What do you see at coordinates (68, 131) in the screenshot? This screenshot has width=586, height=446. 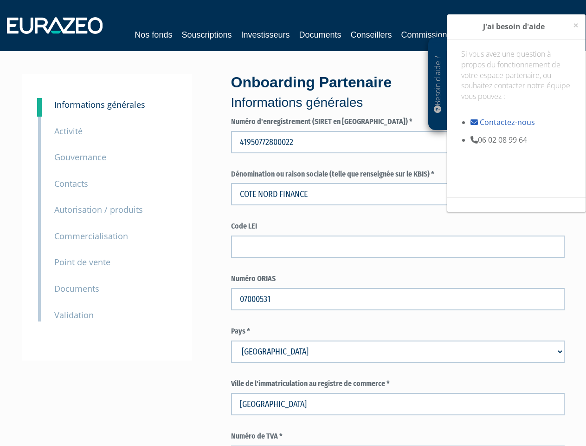 I see `small: Activité` at bounding box center [68, 131].